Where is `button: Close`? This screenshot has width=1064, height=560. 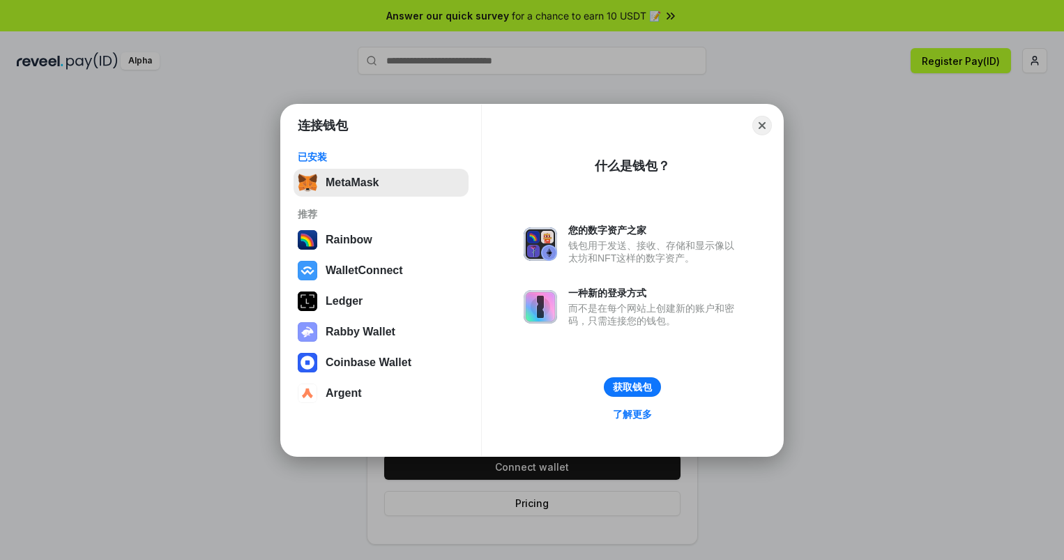 button: Close is located at coordinates (762, 125).